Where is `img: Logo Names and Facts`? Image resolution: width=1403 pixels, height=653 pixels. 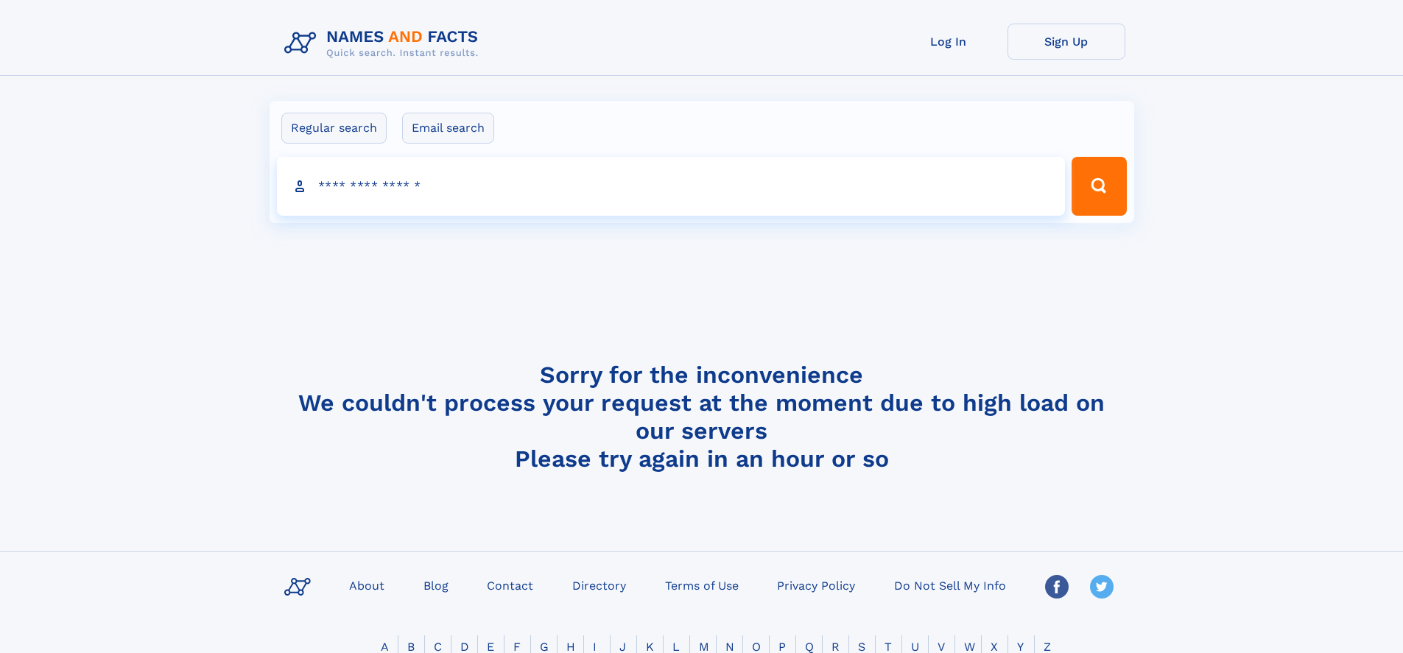
img: Logo Names and Facts is located at coordinates (384, 43).